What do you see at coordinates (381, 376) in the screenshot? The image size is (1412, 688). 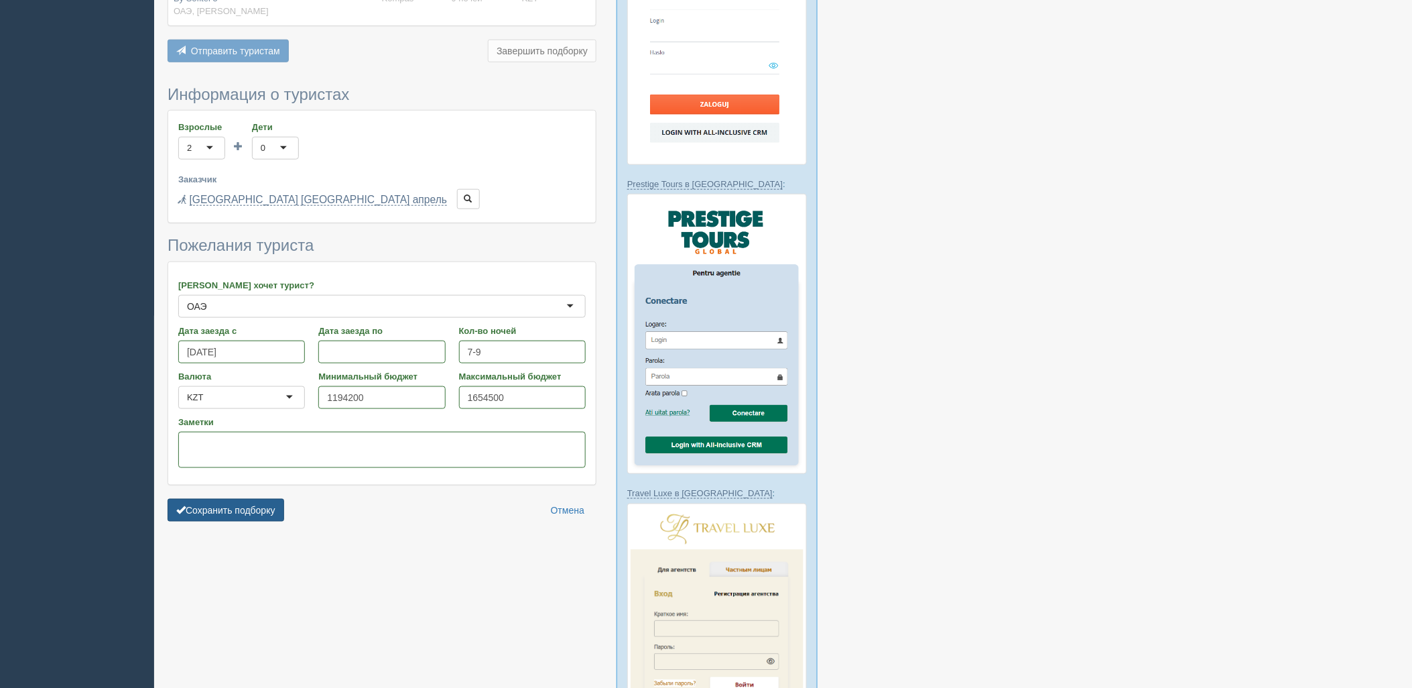 I see `label: Минимальный бюджет` at bounding box center [381, 376].